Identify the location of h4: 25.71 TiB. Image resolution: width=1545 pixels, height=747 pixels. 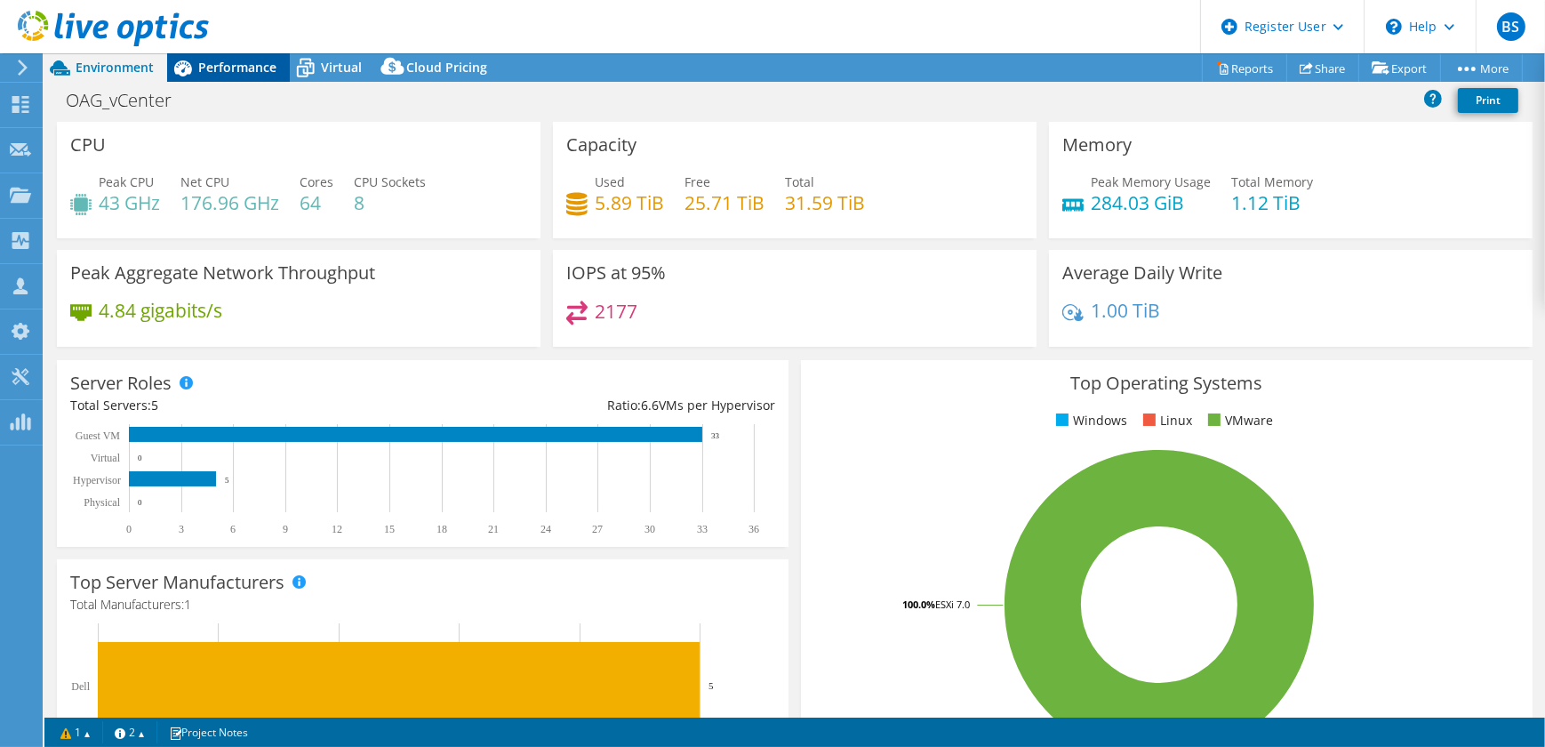
(724, 203).